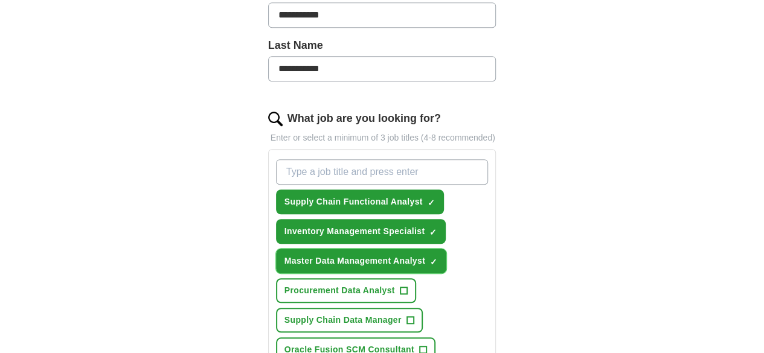  What do you see at coordinates (349, 320) in the screenshot?
I see `button: Supply Chain Data Manager` at bounding box center [349, 320].